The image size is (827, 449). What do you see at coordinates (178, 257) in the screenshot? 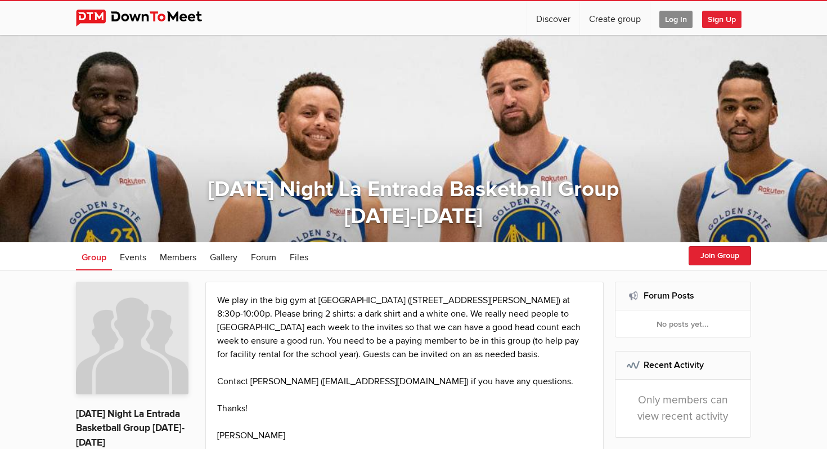
I see `span: Members` at bounding box center [178, 257].